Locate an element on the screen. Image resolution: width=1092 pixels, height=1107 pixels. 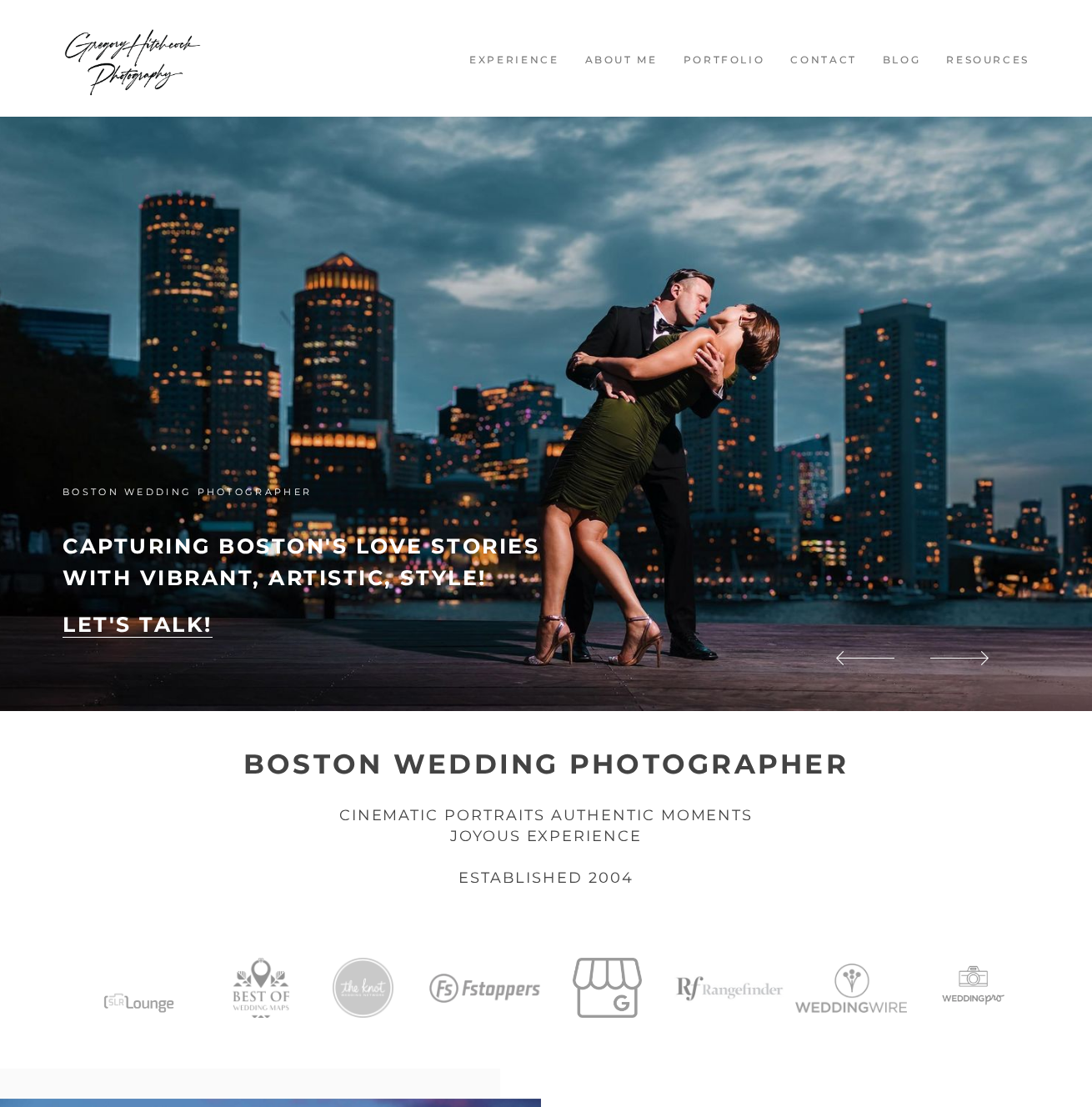
a: Experience is located at coordinates (514, 60).